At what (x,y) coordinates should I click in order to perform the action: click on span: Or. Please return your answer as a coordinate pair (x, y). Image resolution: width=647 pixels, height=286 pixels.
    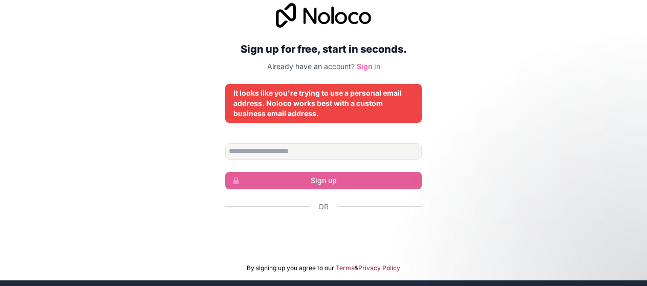
    Looking at the image, I should click on (324, 207).